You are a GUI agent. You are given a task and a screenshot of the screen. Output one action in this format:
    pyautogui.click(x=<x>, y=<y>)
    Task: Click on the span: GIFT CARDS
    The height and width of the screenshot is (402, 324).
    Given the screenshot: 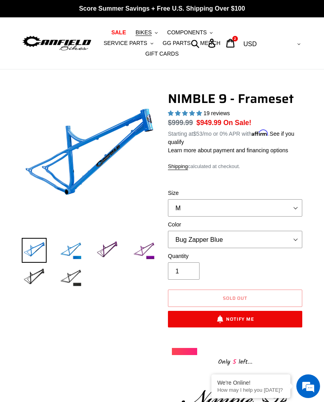 What is the action you would take?
    pyautogui.click(x=162, y=54)
    